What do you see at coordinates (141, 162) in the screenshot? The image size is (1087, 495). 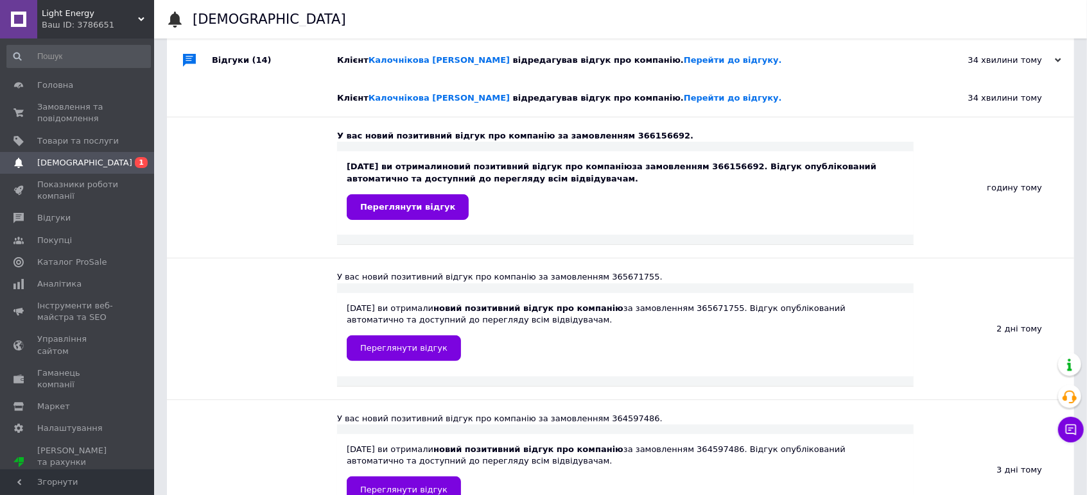 I see `span: 1` at bounding box center [141, 162].